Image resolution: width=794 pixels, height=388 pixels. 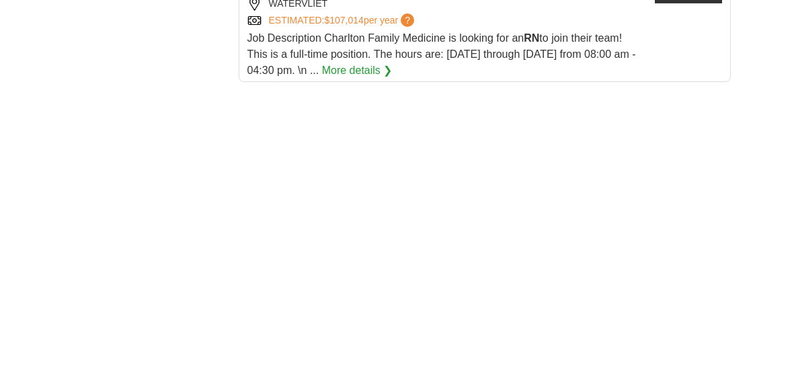 I want to click on strong: RN, so click(x=531, y=38).